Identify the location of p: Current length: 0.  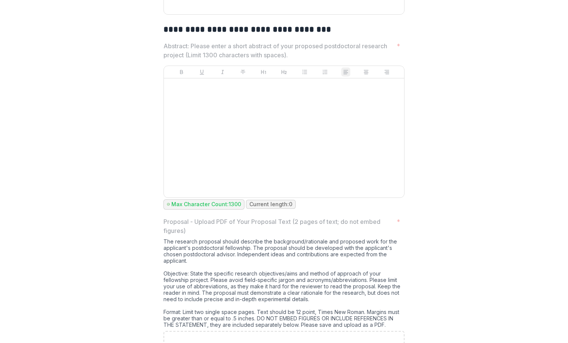
(271, 204).